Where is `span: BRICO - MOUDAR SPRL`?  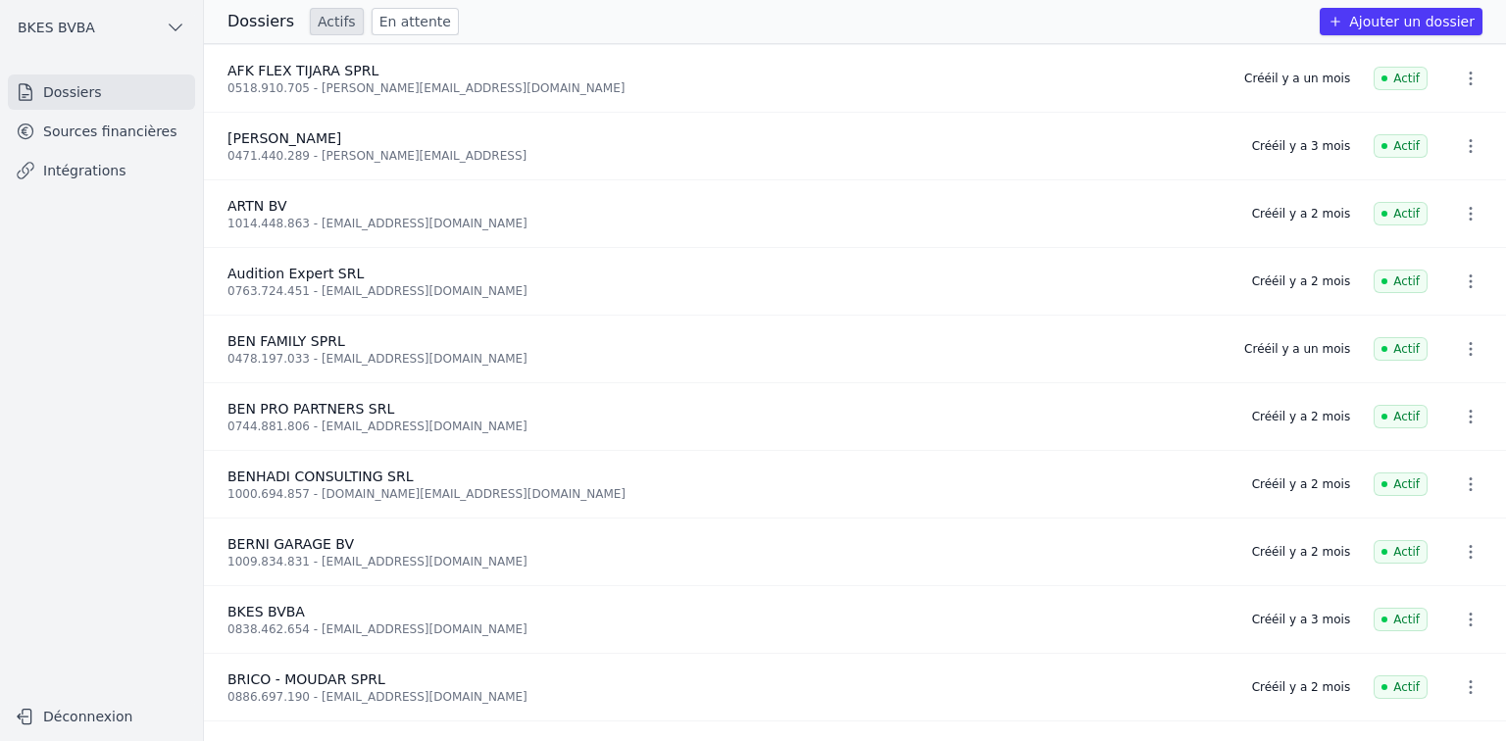 span: BRICO - MOUDAR SPRL is located at coordinates (306, 679).